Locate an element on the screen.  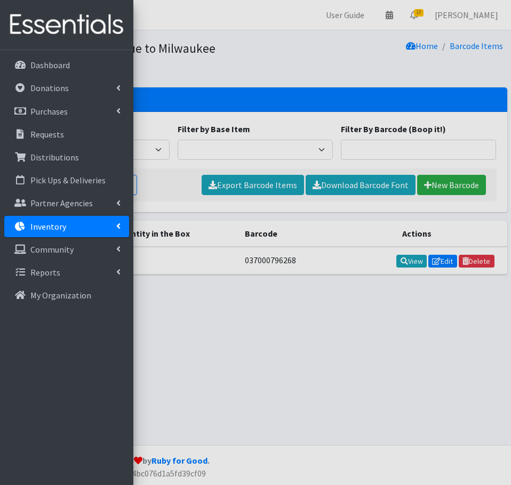
a: Dashboard is located at coordinates (67, 65).